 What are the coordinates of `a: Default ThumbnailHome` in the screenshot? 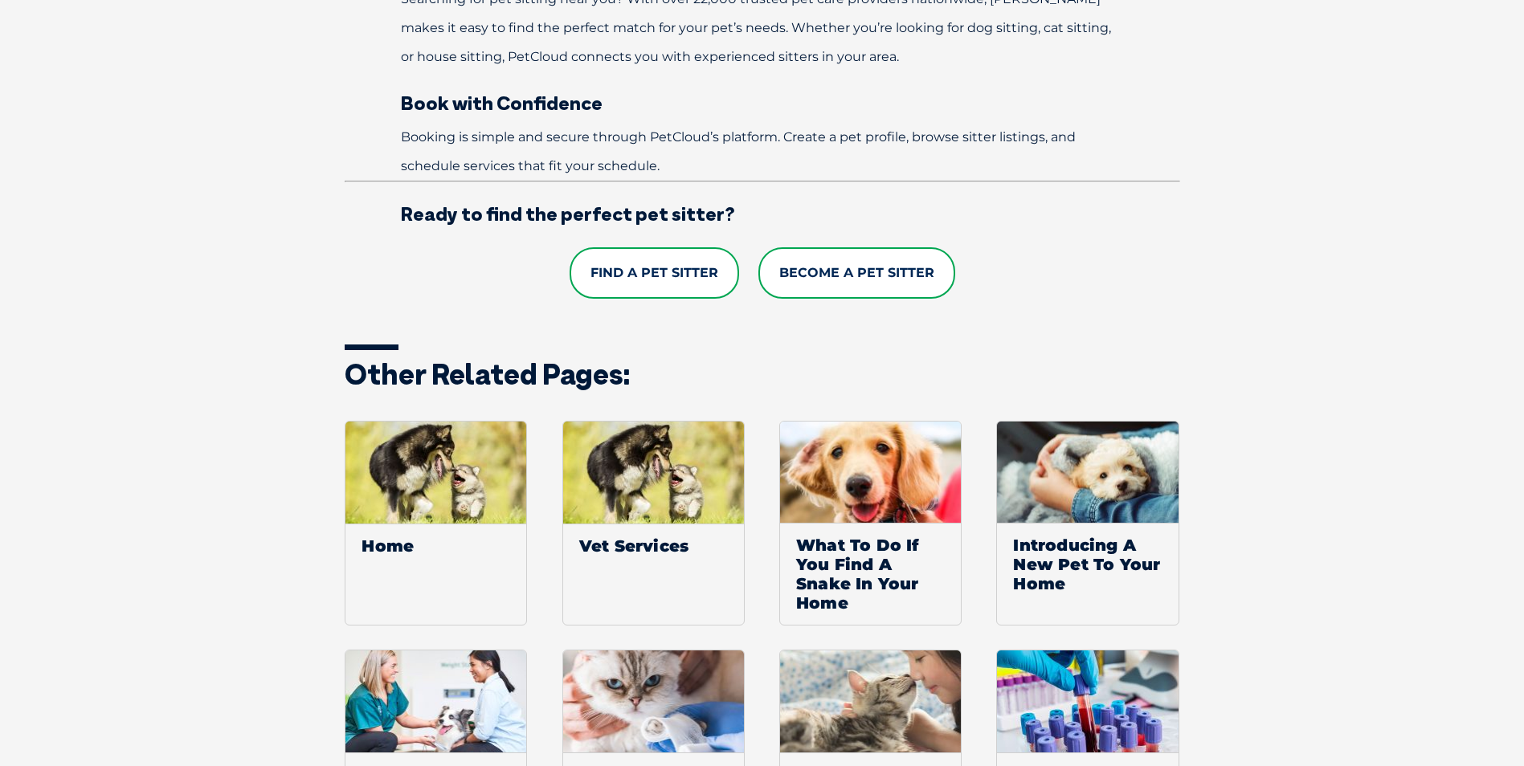 It's located at (435, 524).